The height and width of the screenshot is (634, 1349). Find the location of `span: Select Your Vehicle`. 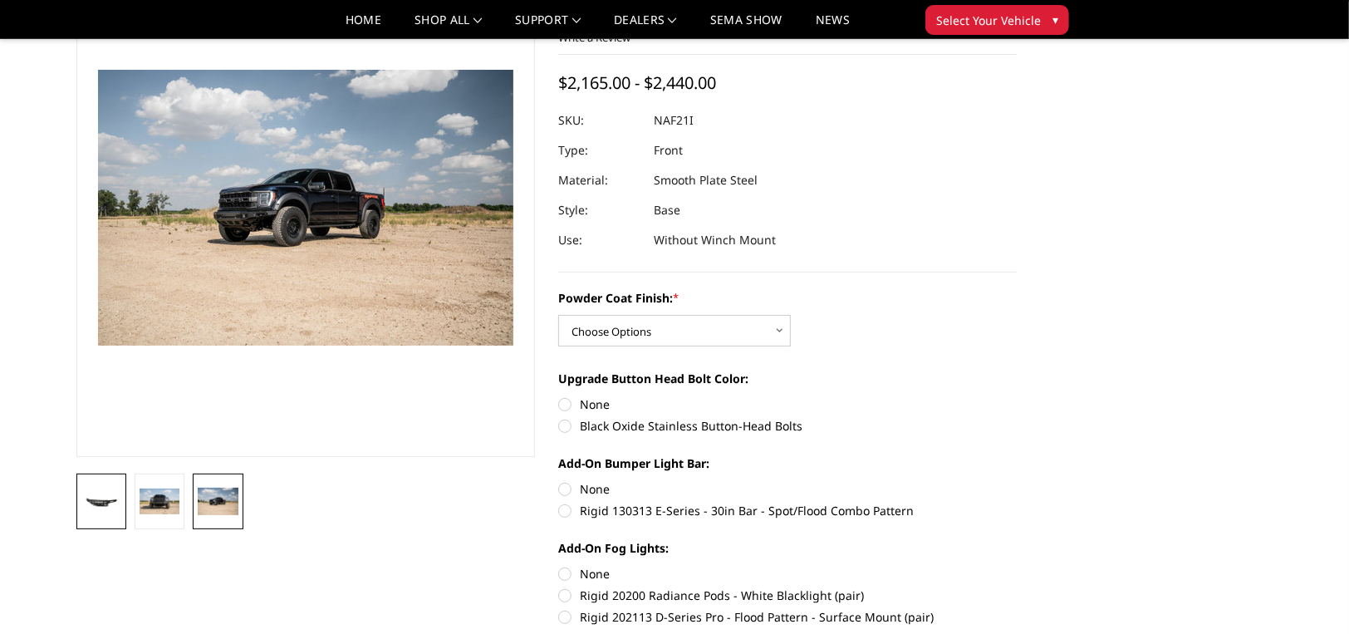

span: Select Your Vehicle is located at coordinates (988, 20).